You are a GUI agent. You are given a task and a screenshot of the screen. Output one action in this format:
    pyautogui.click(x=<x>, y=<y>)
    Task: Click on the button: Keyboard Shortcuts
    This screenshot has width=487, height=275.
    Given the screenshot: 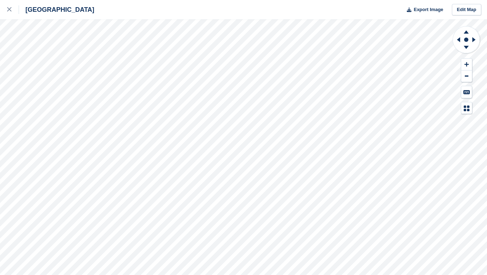 What is the action you would take?
    pyautogui.click(x=466, y=92)
    